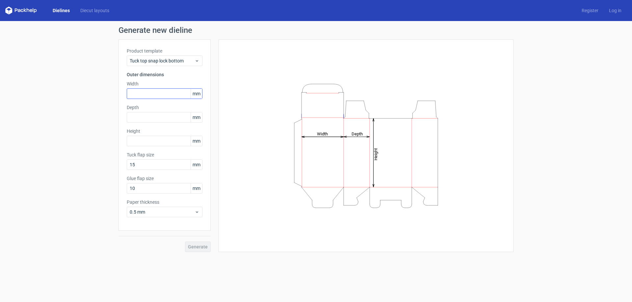 Image resolution: width=632 pixels, height=302 pixels. What do you see at coordinates (316, 30) in the screenshot?
I see `h1: Generate new dieline` at bounding box center [316, 30].